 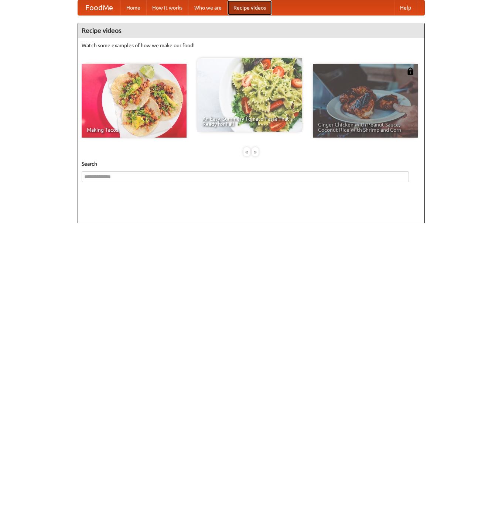 What do you see at coordinates (410, 71) in the screenshot?
I see `img: 483408.png` at bounding box center [410, 71].